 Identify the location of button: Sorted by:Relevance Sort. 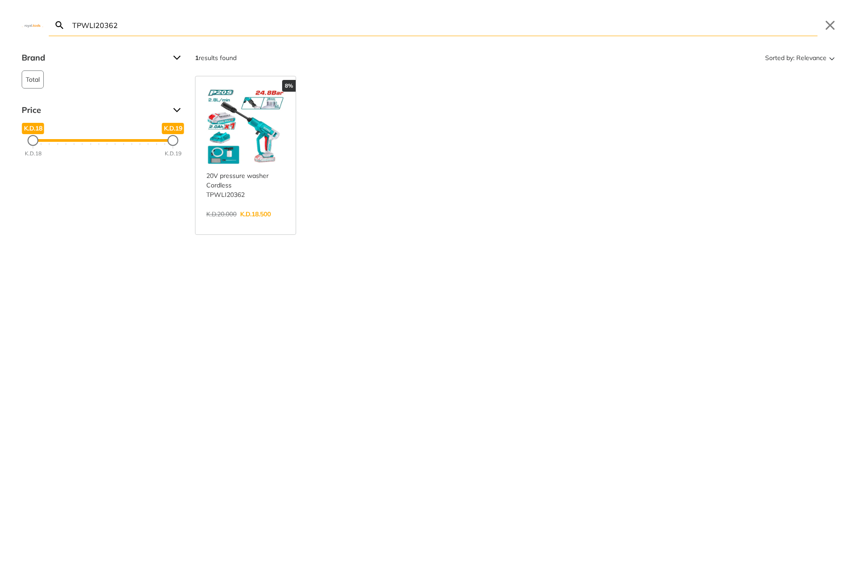
(801, 58).